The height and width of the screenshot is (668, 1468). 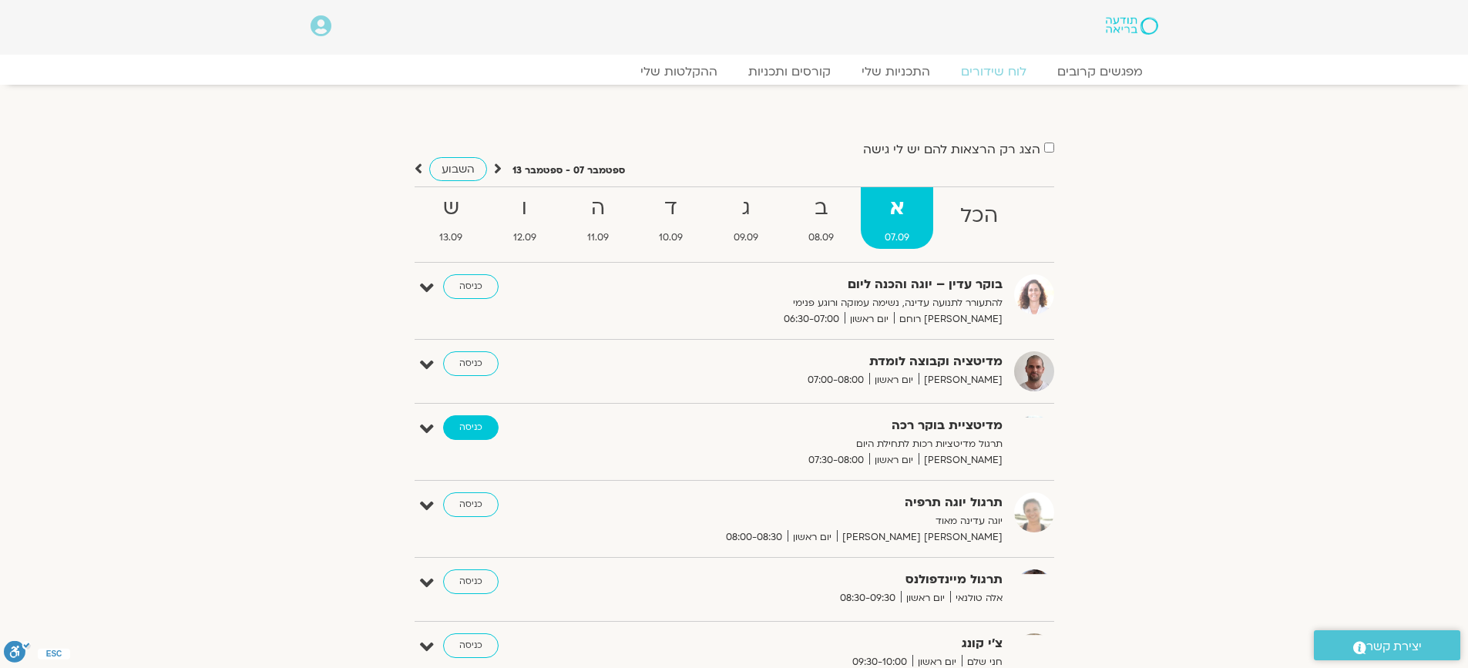 I want to click on span: השבוע, so click(x=458, y=169).